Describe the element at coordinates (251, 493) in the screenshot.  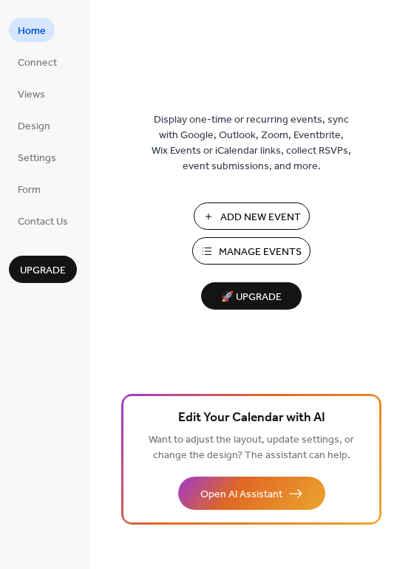
I see `button: Open AI Assistant` at that location.